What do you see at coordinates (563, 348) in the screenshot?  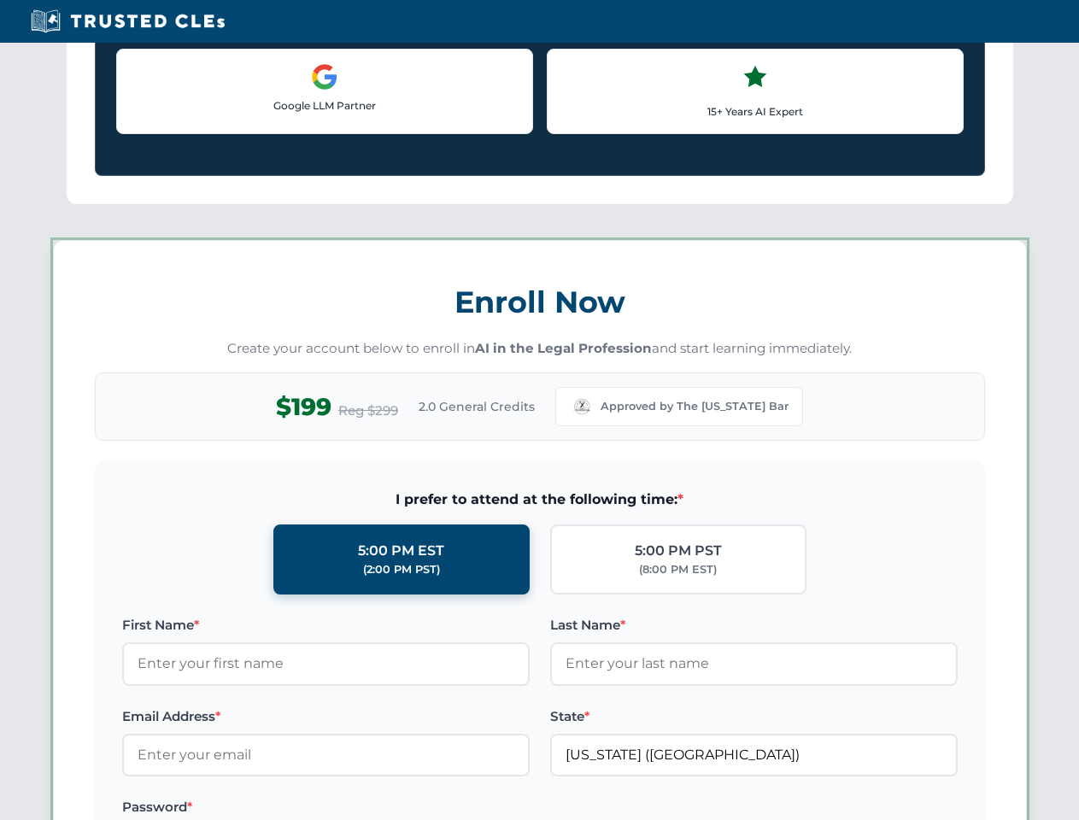 I see `strong: AI in the Legal Profession` at bounding box center [563, 348].